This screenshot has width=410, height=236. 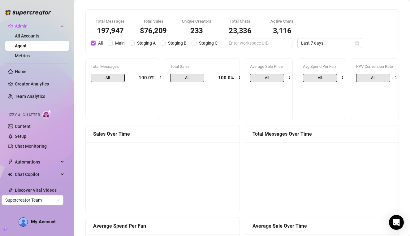 I want to click on span: Izzy AI Chatter, so click(x=24, y=115).